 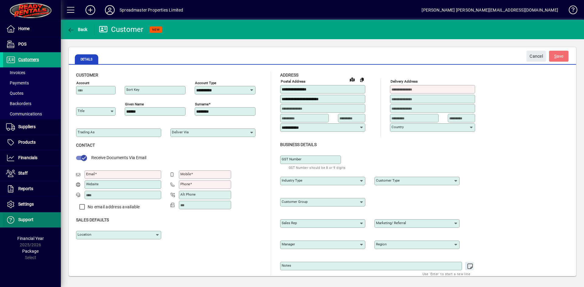 What do you see at coordinates (151, 10) in the screenshot?
I see `div: Spreadmaster Properties Limited` at bounding box center [151, 10].